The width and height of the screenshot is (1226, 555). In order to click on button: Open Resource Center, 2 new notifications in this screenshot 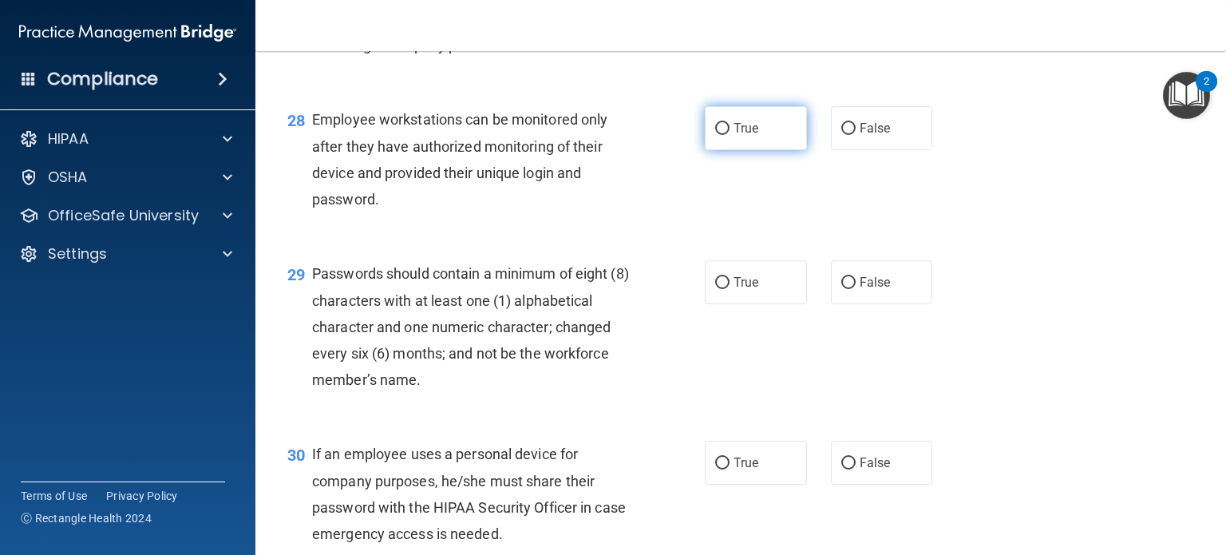, I will do `click(1186, 95)`.